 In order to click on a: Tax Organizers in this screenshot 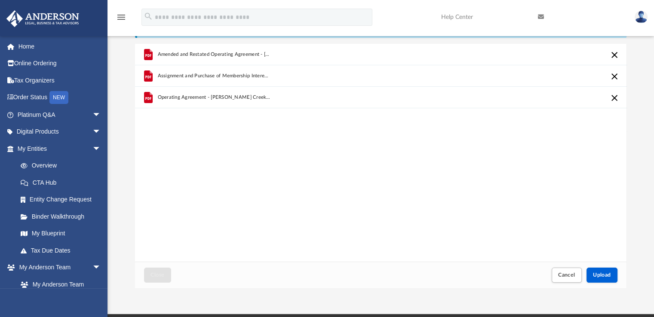, I will do `click(60, 80)`.